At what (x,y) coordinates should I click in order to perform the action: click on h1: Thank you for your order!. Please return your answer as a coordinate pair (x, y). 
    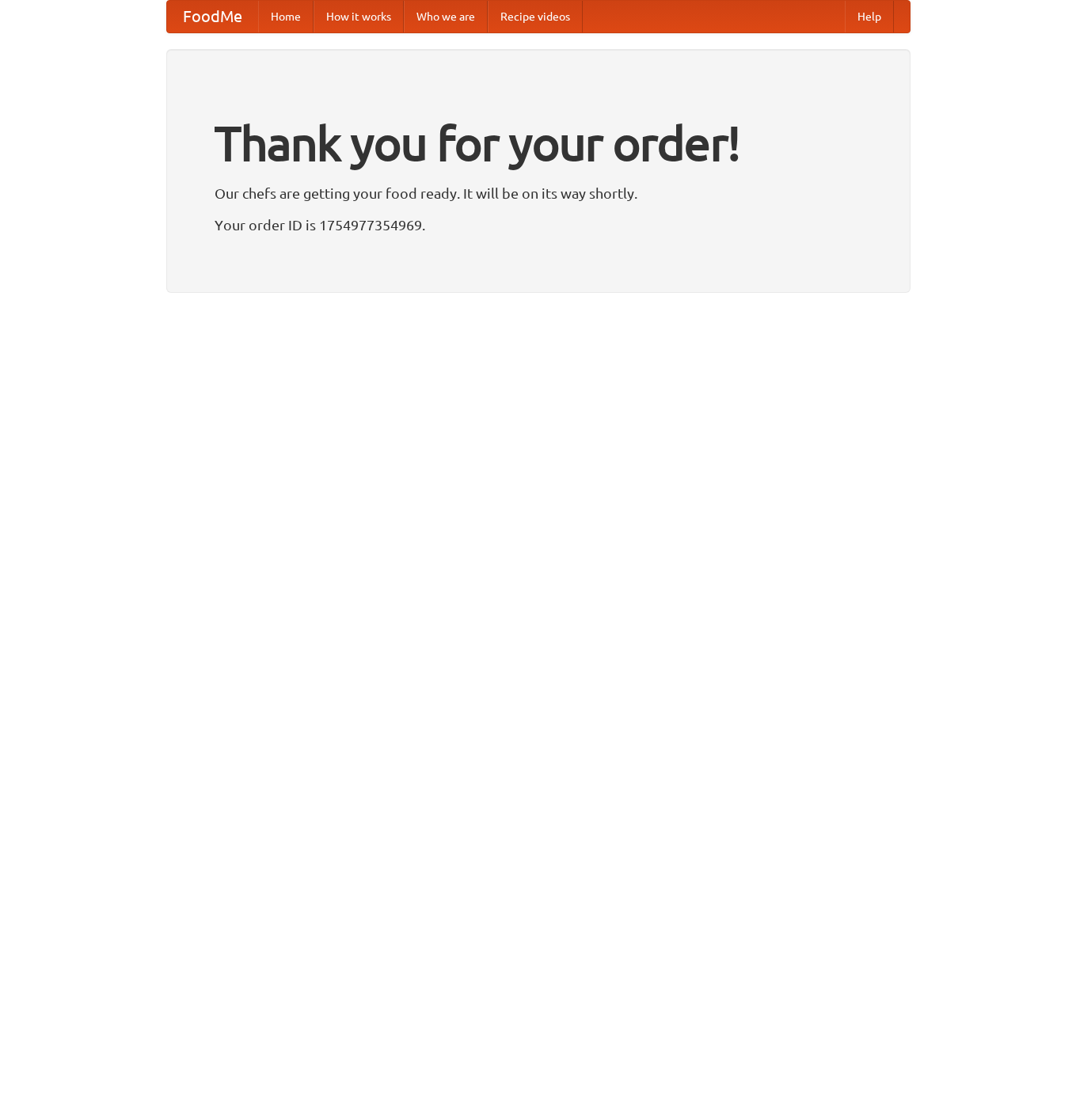
    Looking at the image, I should click on (538, 143).